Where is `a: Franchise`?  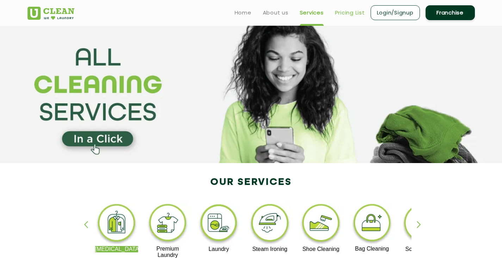 a: Franchise is located at coordinates (450, 13).